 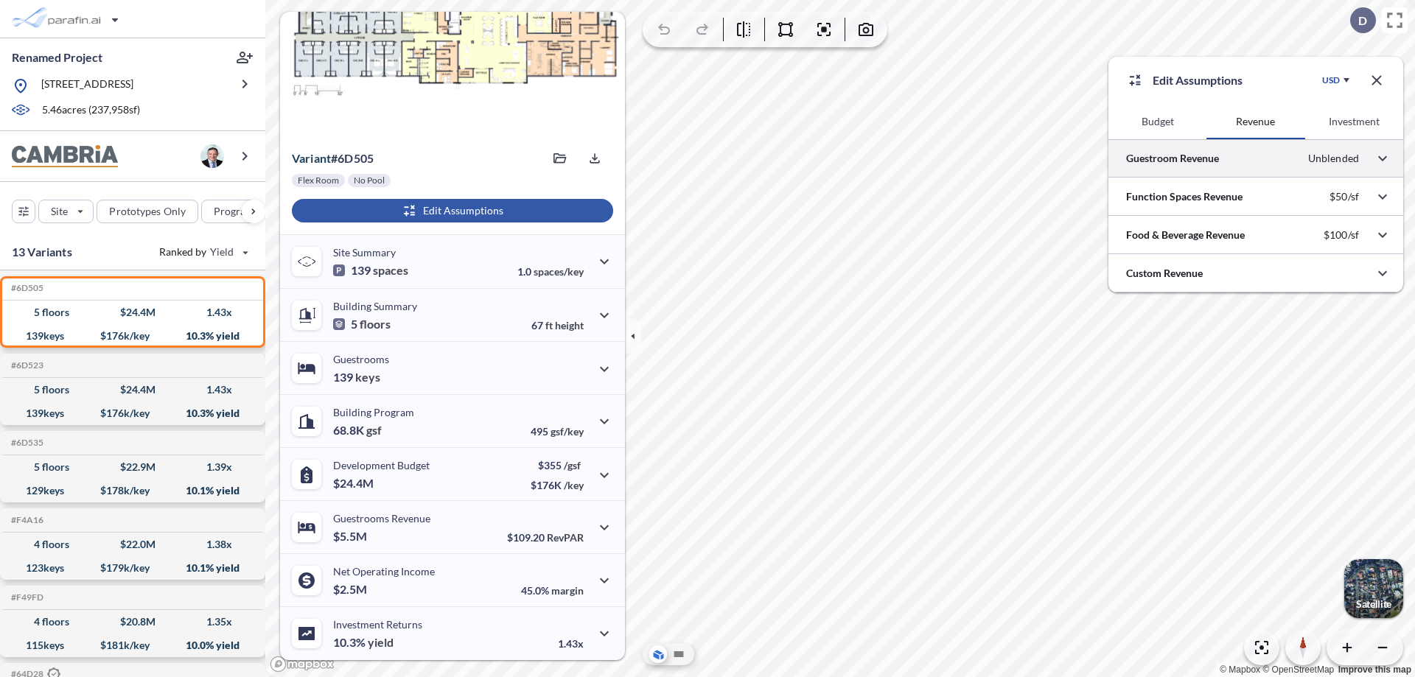 What do you see at coordinates (57, 57) in the screenshot?
I see `p: Renamed Project` at bounding box center [57, 57].